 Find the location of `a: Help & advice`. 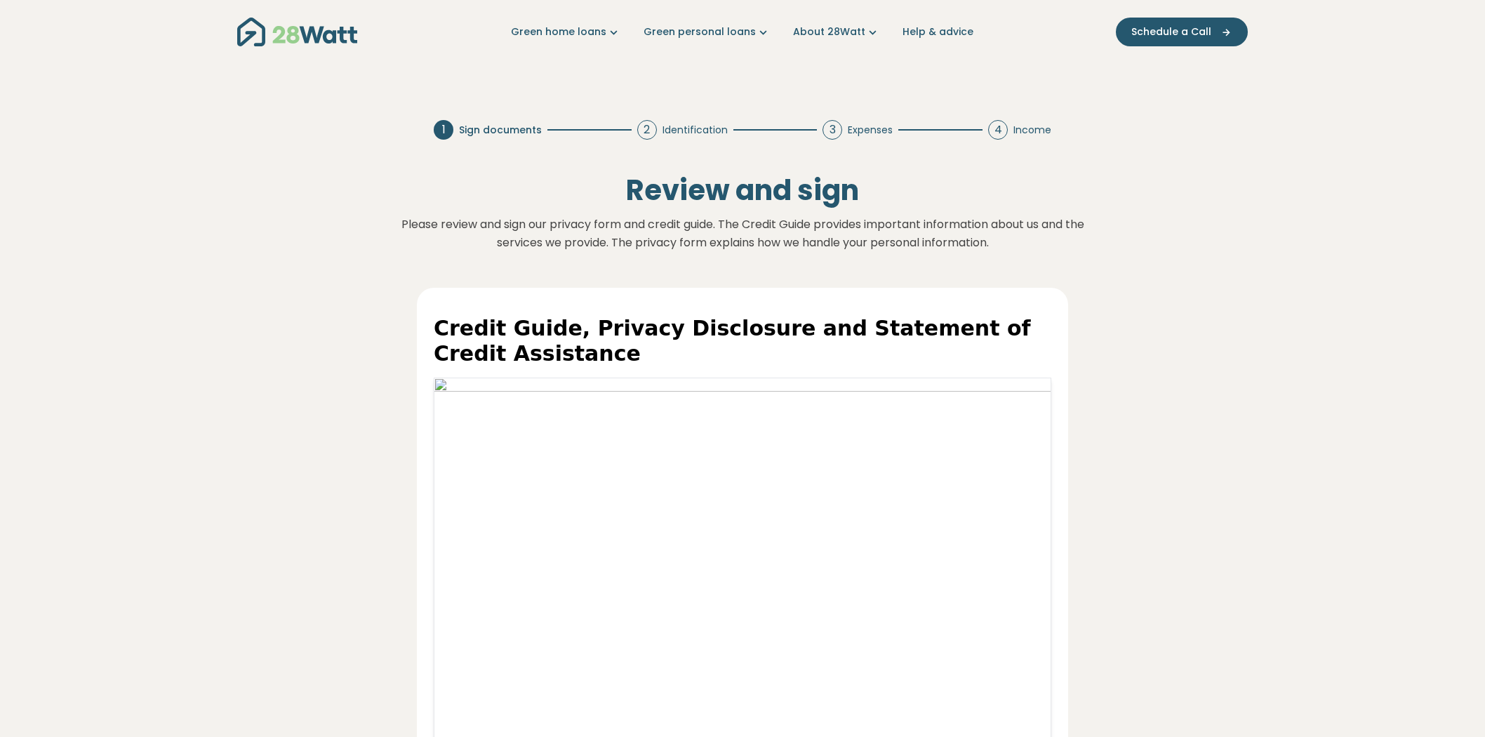

a: Help & advice is located at coordinates (938, 32).